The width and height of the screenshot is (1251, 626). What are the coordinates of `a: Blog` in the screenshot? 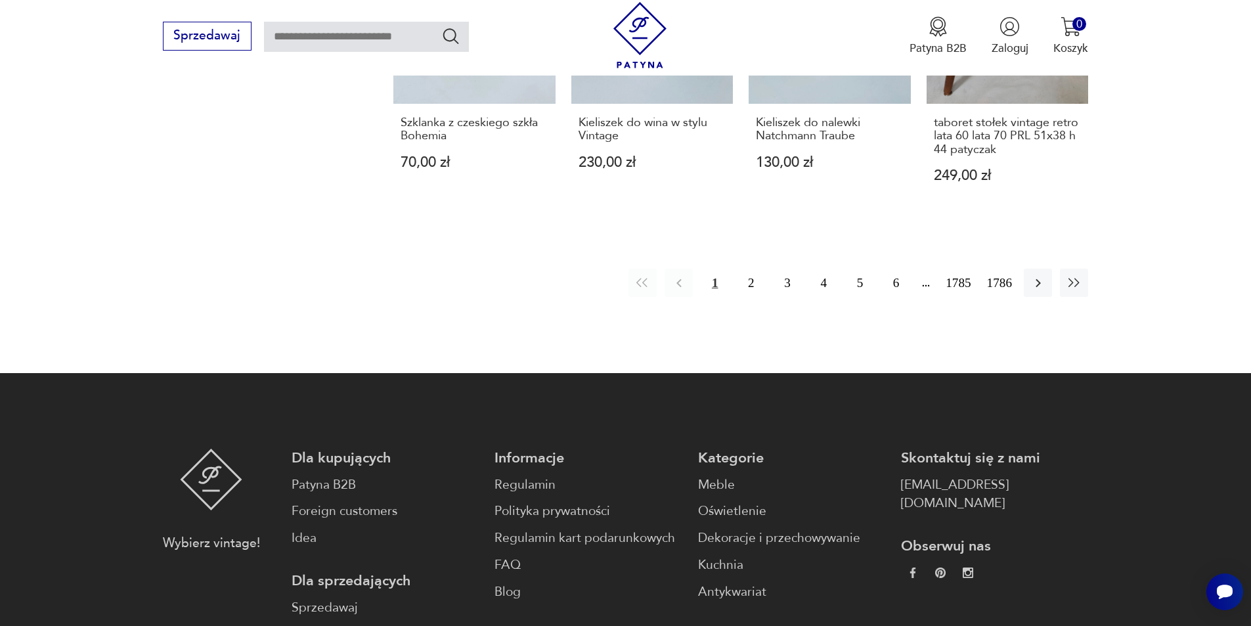 It's located at (588, 592).